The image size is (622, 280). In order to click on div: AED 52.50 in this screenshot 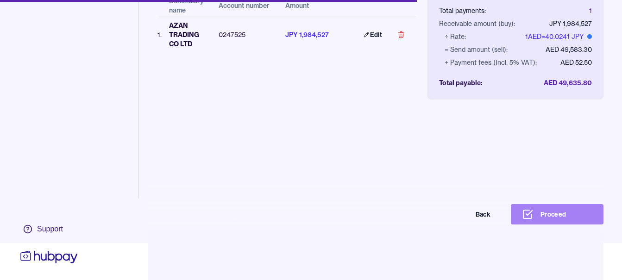, I will do `click(576, 63)`.